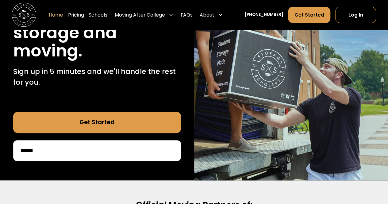 The image size is (388, 204). What do you see at coordinates (355, 15) in the screenshot?
I see `a: Log In` at bounding box center [355, 15].